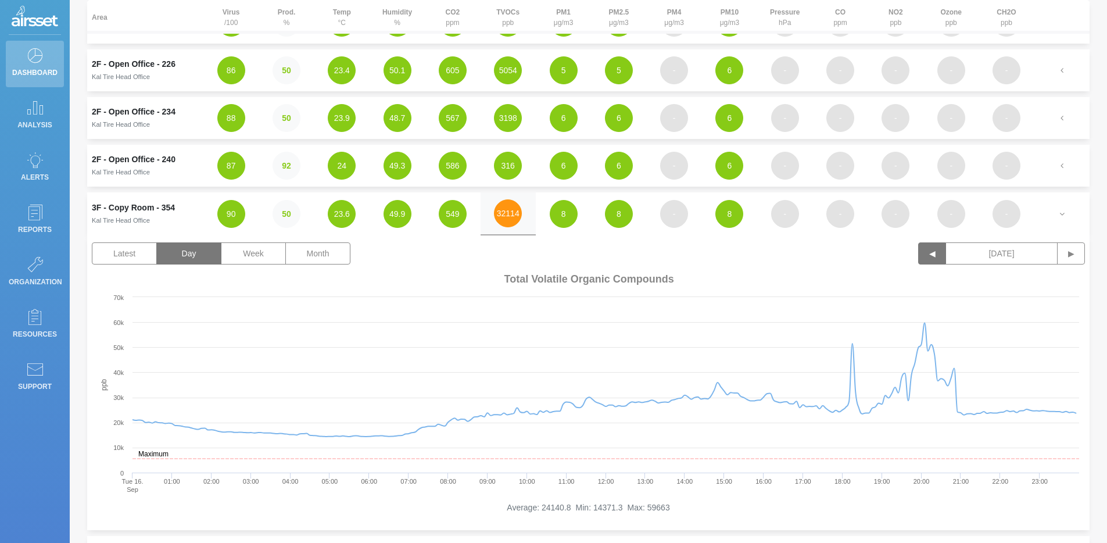  What do you see at coordinates (527, 481) in the screenshot?
I see `text: 10:00` at bounding box center [527, 481].